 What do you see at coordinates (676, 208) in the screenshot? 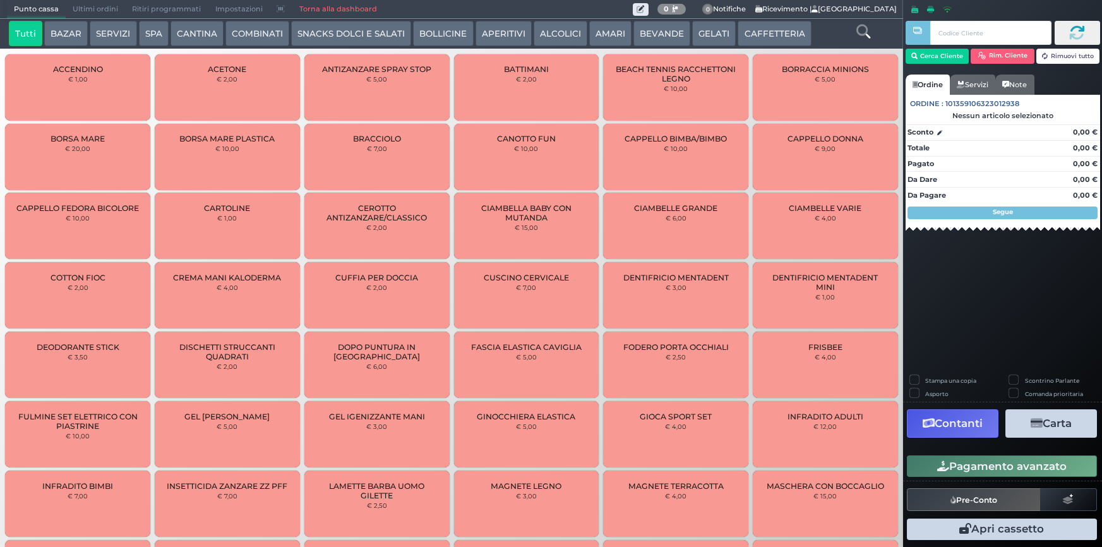
I see `span: CIAMBELLE GRANDE` at bounding box center [676, 208].